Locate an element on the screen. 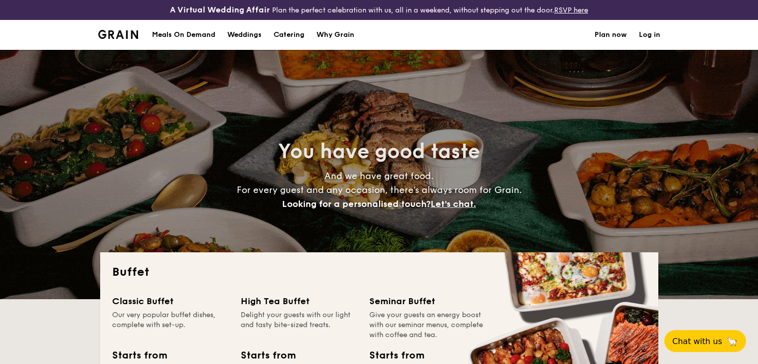 Image resolution: width=758 pixels, height=364 pixels. span: And we have great food. For every guest and any occasion, there’s always room for Grain. is located at coordinates (379, 190).